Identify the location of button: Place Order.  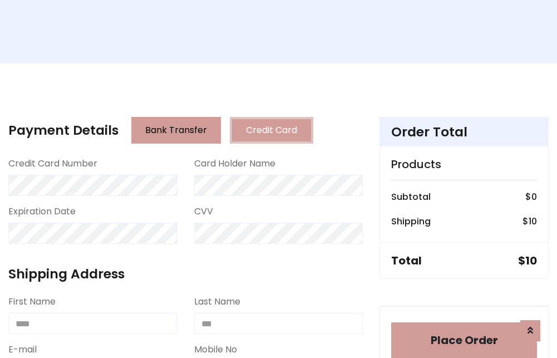
(464, 340).